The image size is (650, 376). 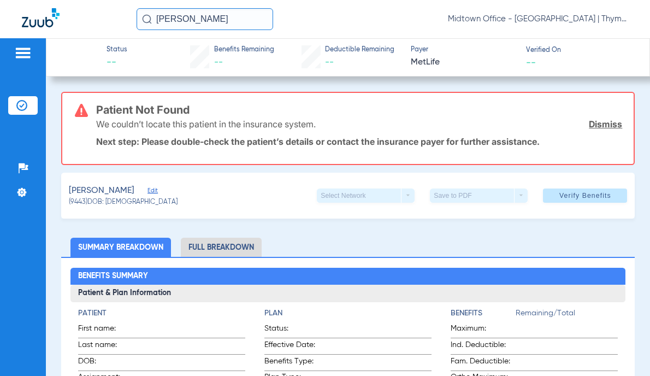 I want to click on h4: Patient, so click(x=162, y=313).